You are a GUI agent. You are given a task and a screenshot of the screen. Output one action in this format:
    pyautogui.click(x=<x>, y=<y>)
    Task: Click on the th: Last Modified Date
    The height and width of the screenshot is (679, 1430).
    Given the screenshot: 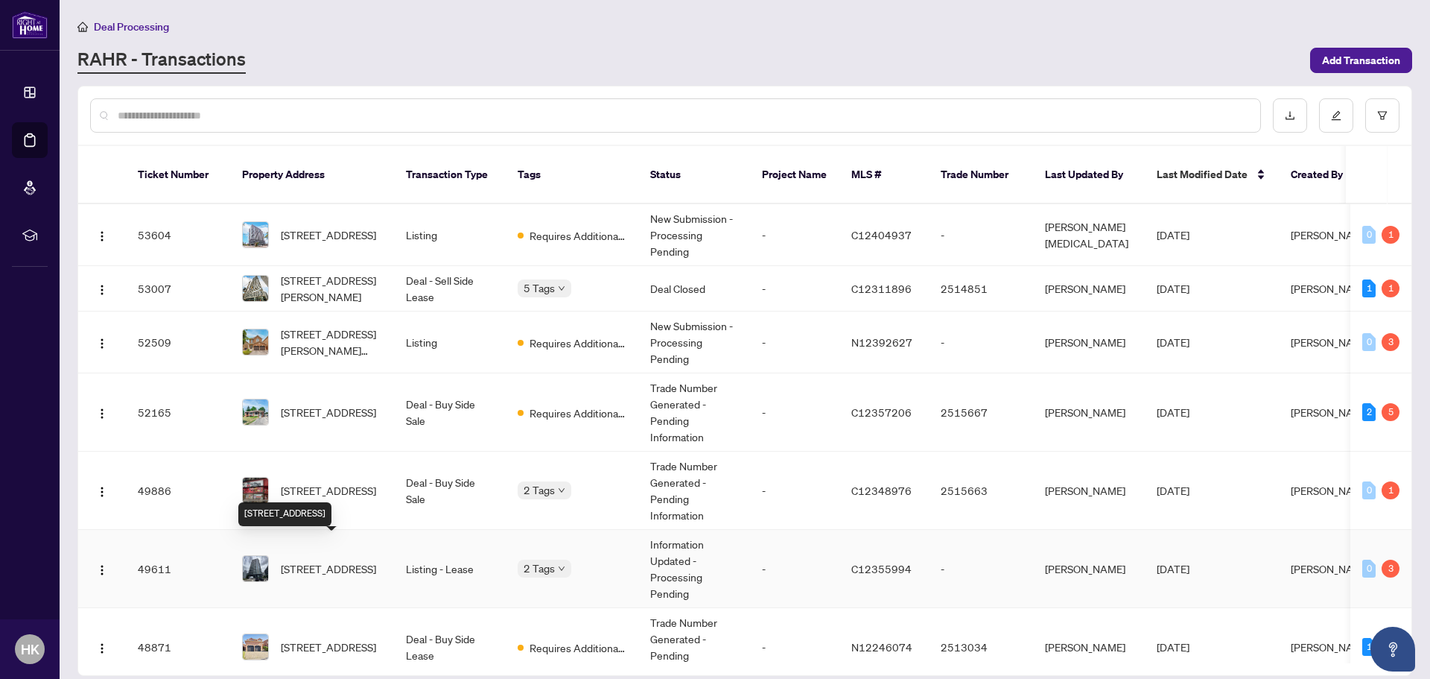 What is the action you would take?
    pyautogui.click(x=1212, y=175)
    